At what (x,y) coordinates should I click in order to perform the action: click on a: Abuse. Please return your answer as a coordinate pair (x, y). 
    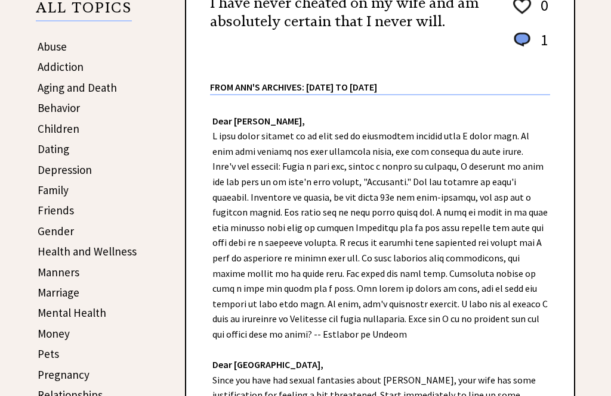
    Looking at the image, I should click on (52, 47).